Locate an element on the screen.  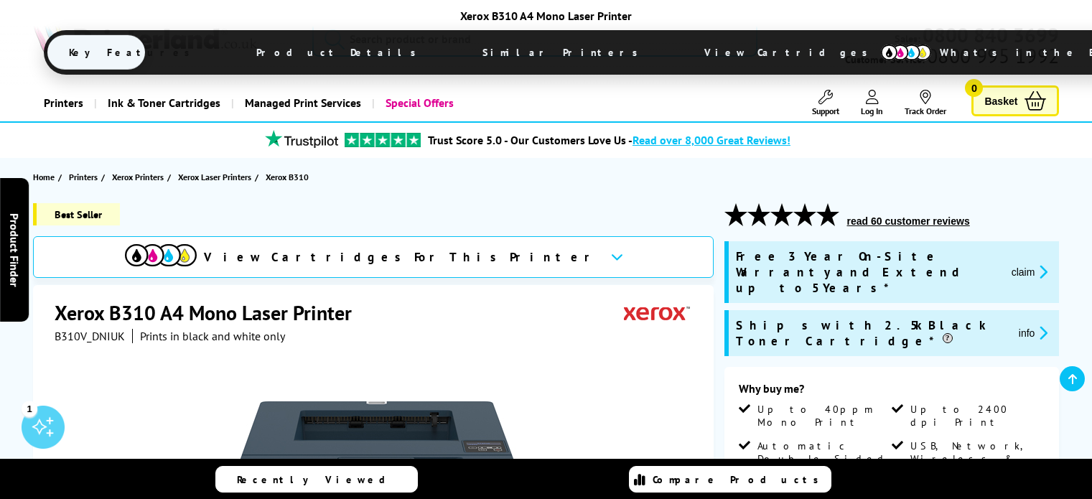
a: Special Offers is located at coordinates (418, 103).